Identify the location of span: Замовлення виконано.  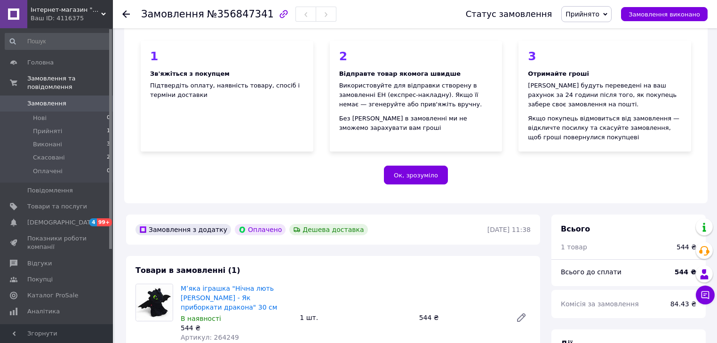
(664, 14).